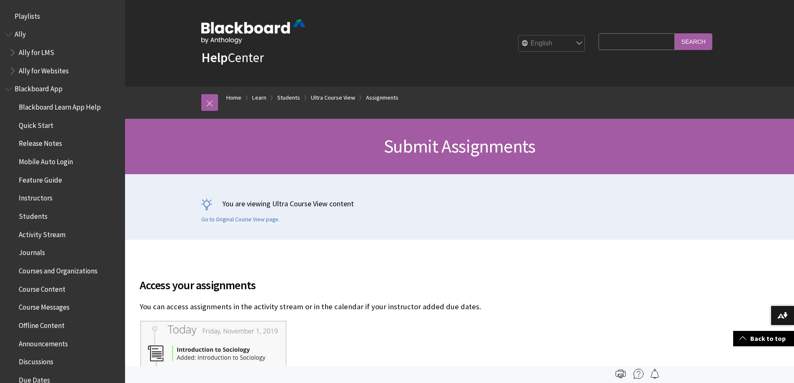 This screenshot has width=794, height=383. I want to click on span: Access your assignments, so click(398, 285).